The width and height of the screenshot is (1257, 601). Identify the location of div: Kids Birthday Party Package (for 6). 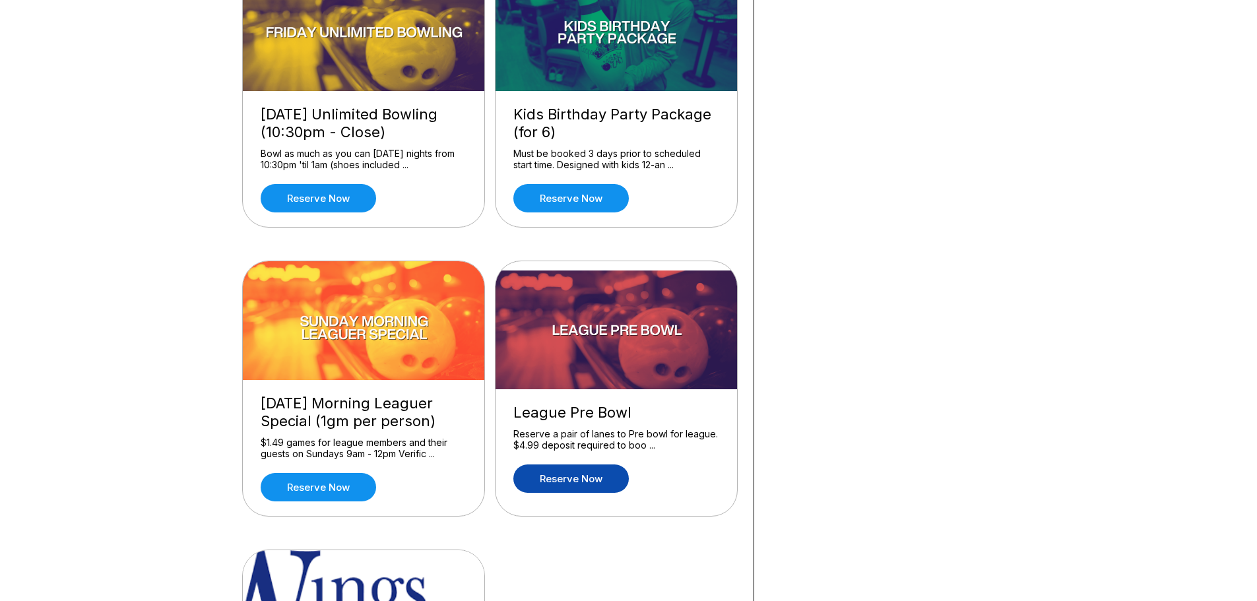
(616, 123).